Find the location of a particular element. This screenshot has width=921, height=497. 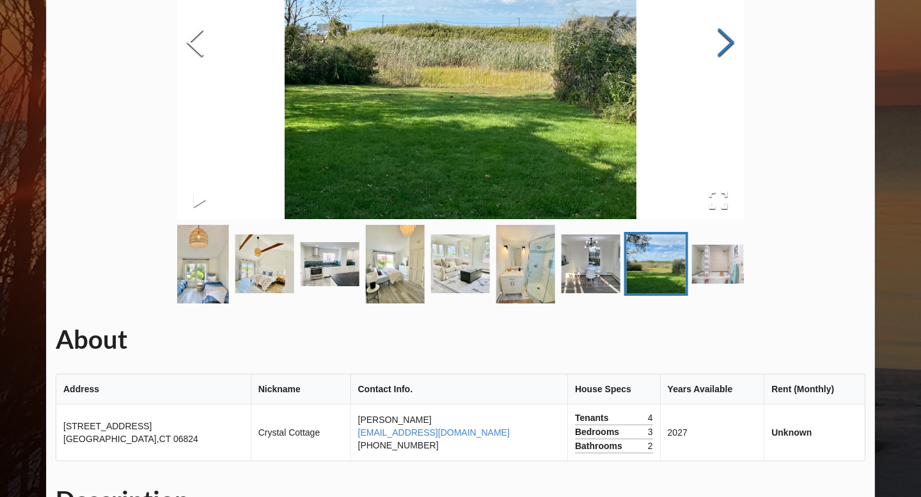

span: 4 is located at coordinates (650, 418).